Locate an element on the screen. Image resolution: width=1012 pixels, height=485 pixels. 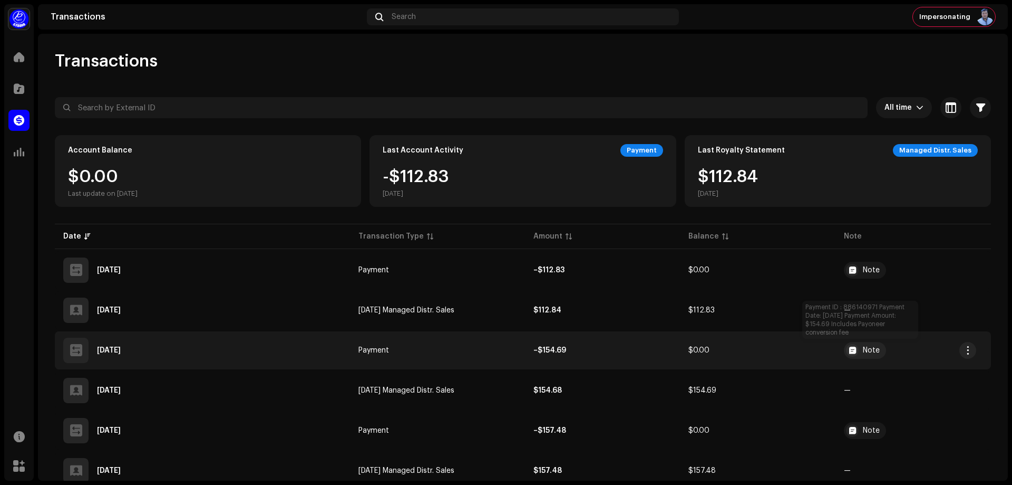
strong: –$157.48 is located at coordinates (550, 430).